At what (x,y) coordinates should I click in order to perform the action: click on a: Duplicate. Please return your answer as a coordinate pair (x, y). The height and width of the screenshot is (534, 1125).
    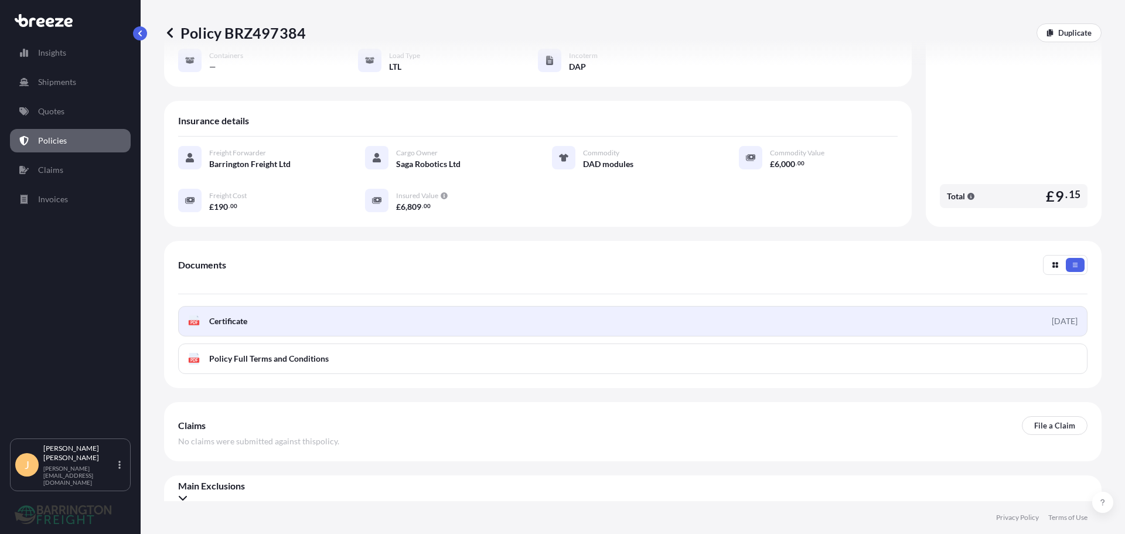
    Looking at the image, I should click on (1069, 33).